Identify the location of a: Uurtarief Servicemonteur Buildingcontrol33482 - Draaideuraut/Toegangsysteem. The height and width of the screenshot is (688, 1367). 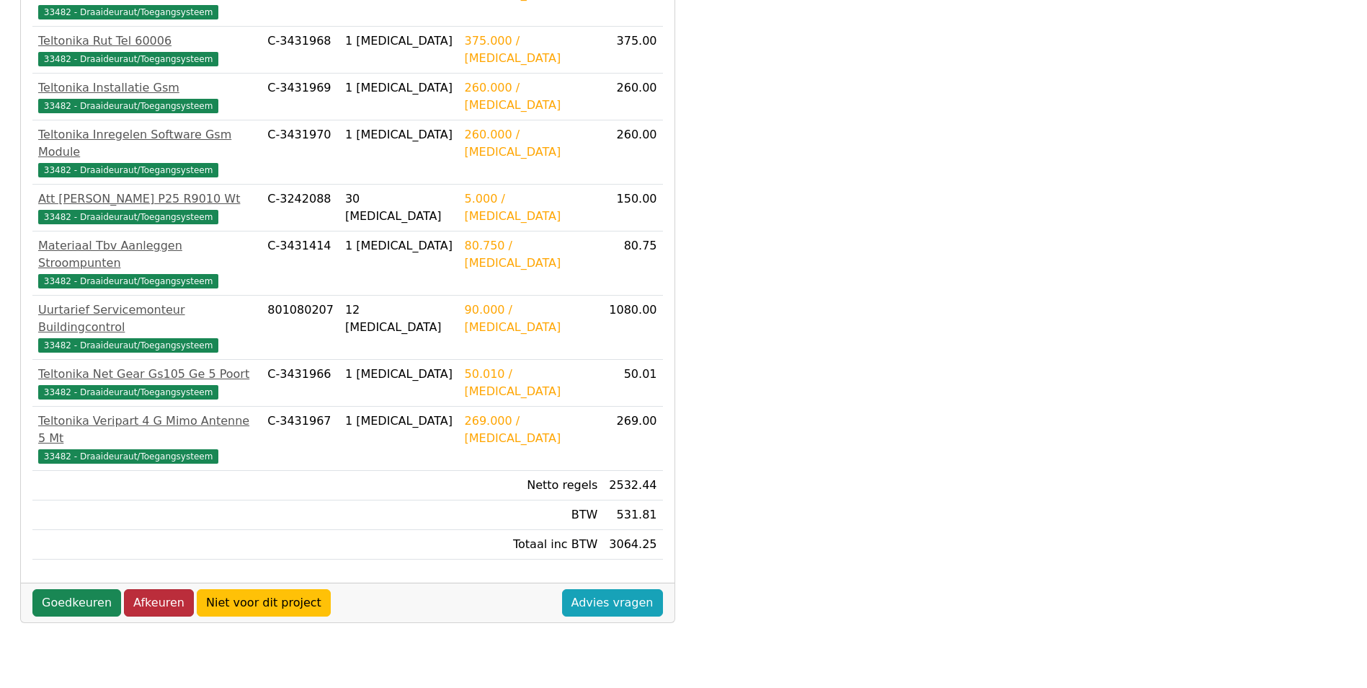
(147, 327).